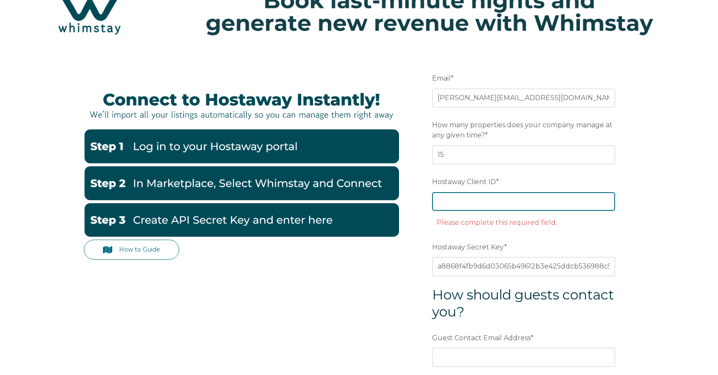  Describe the element at coordinates (242, 146) in the screenshot. I see `img: Hostaway1` at that location.